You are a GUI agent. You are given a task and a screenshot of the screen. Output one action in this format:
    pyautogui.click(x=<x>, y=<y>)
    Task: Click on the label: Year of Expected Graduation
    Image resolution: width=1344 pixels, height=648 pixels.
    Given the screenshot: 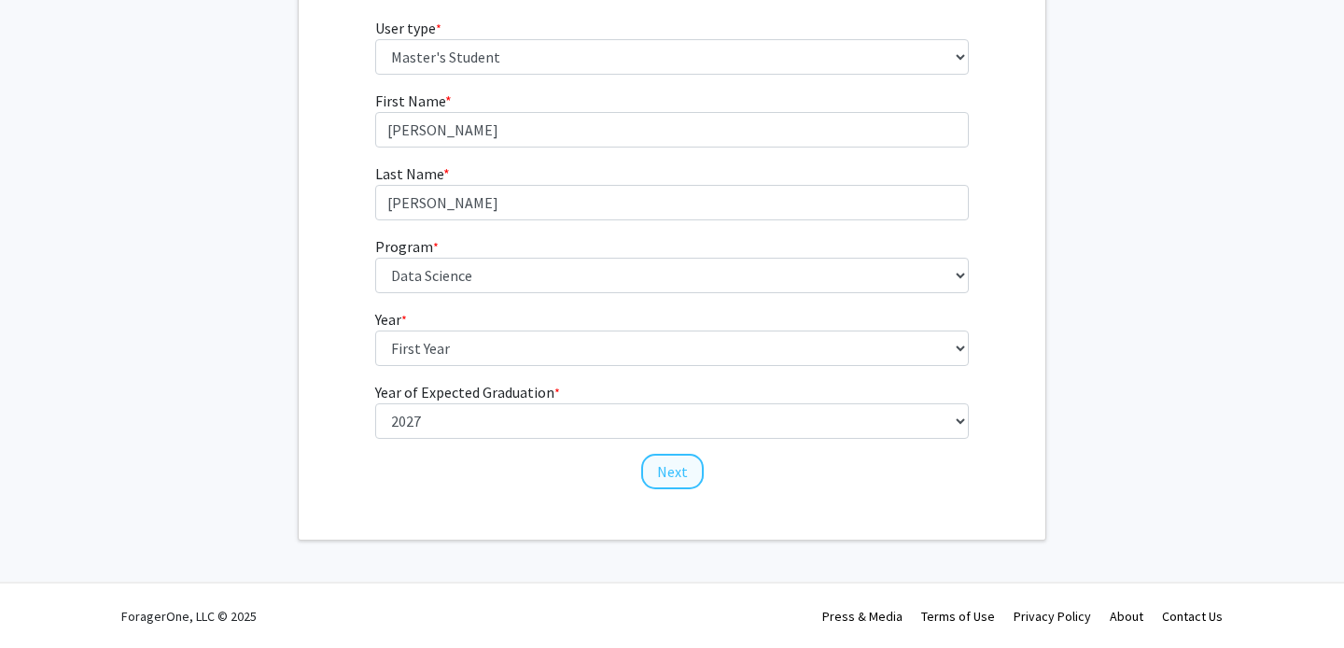 What is the action you would take?
    pyautogui.click(x=468, y=392)
    